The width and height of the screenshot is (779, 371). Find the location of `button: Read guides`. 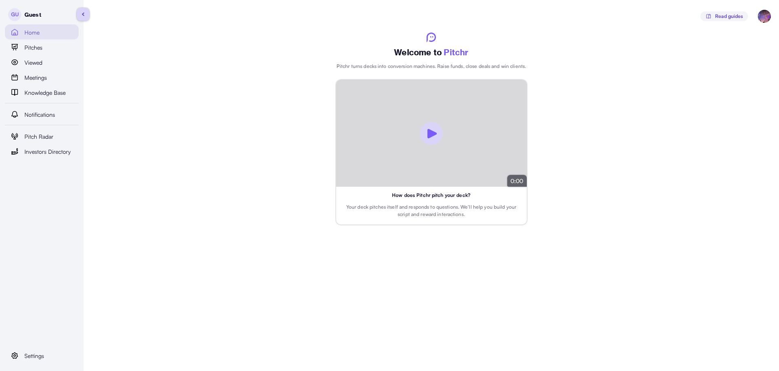

button: Read guides is located at coordinates (724, 16).